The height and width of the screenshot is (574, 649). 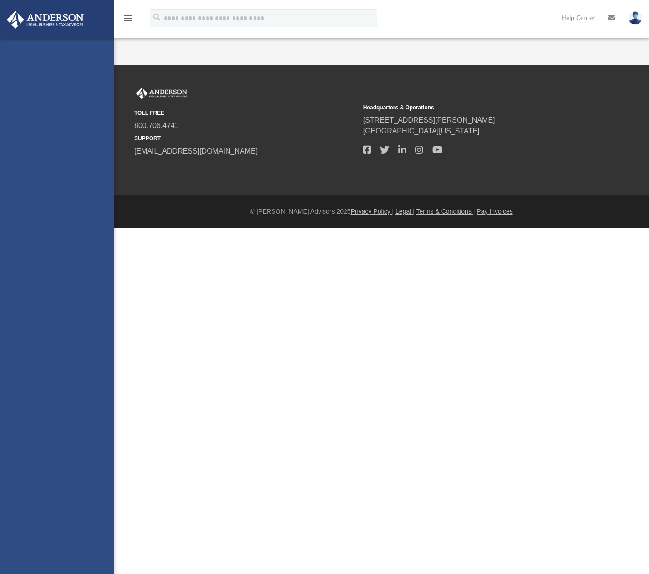 I want to click on a: menu, so click(x=128, y=20).